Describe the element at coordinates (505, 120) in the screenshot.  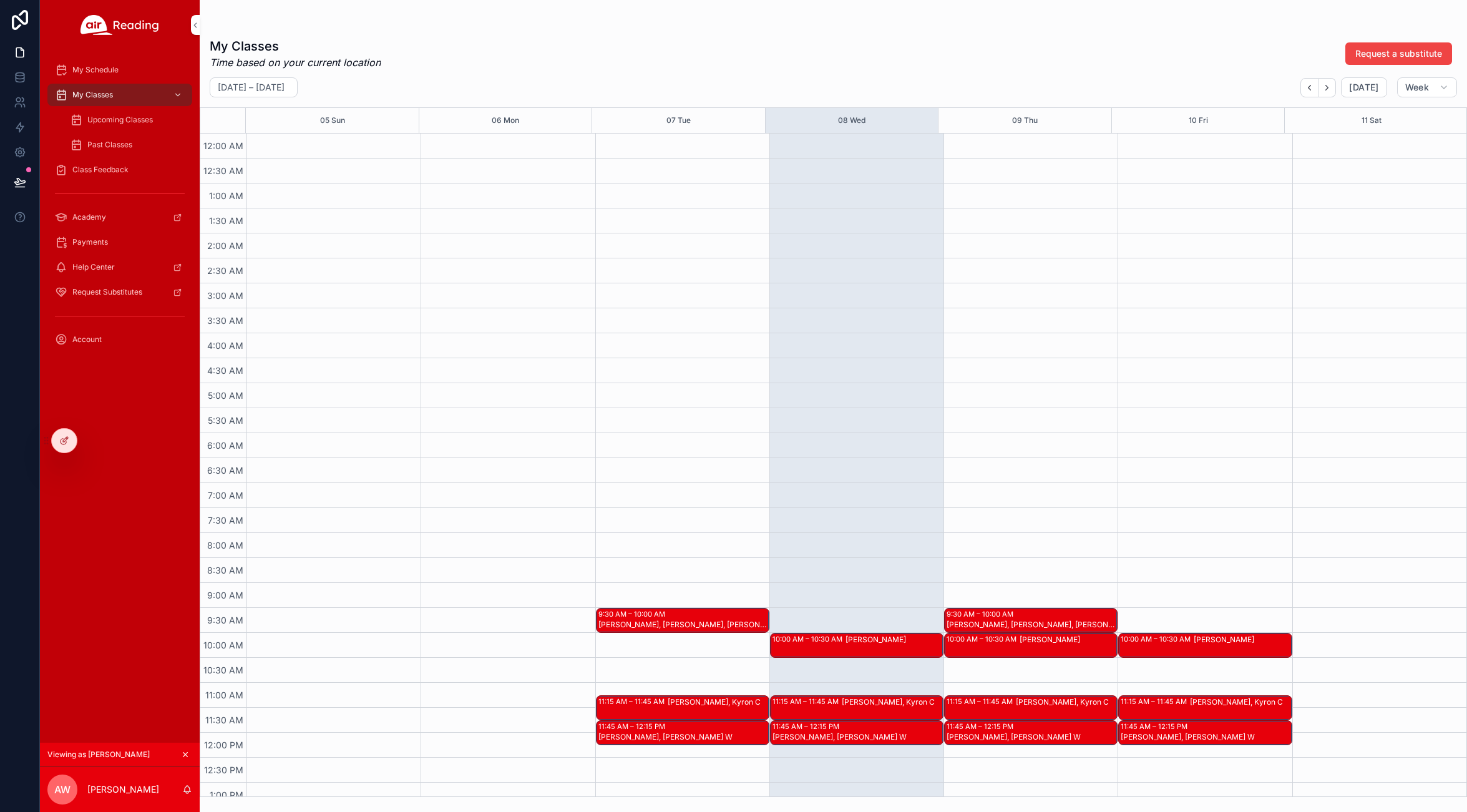
I see `button: 06 Mon` at that location.